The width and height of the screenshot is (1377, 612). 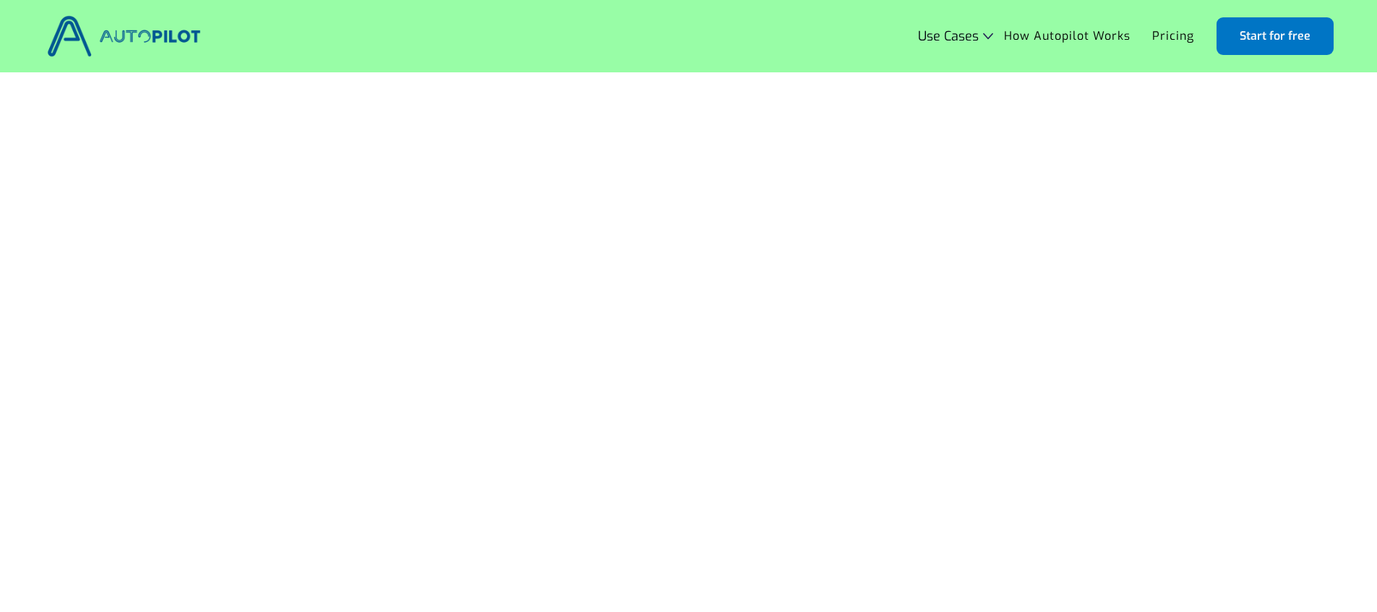 I want to click on a: Pricing, so click(x=1173, y=36).